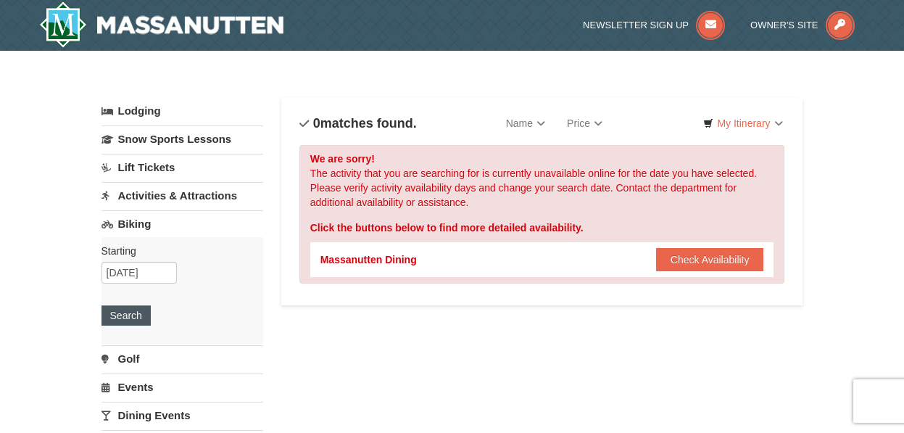 The height and width of the screenshot is (433, 904). I want to click on button: Check Availability, so click(709, 259).